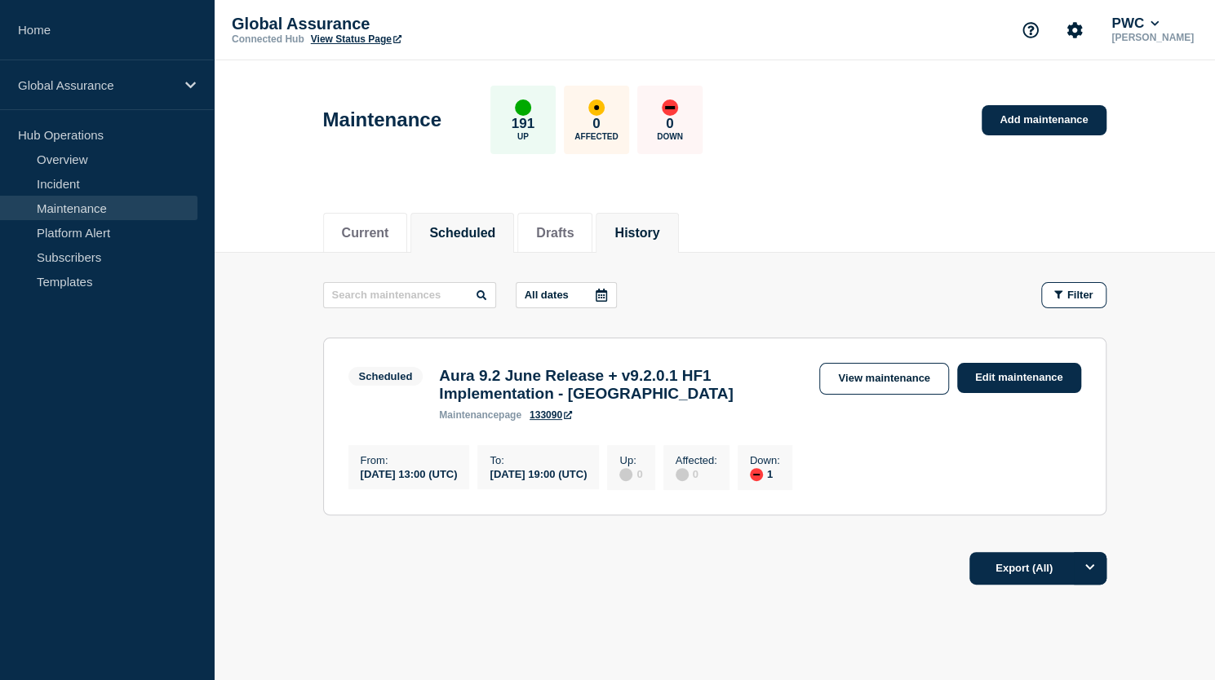 This screenshot has width=1215, height=680. Describe the element at coordinates (468, 415) in the screenshot. I see `span: maintenance` at that location.